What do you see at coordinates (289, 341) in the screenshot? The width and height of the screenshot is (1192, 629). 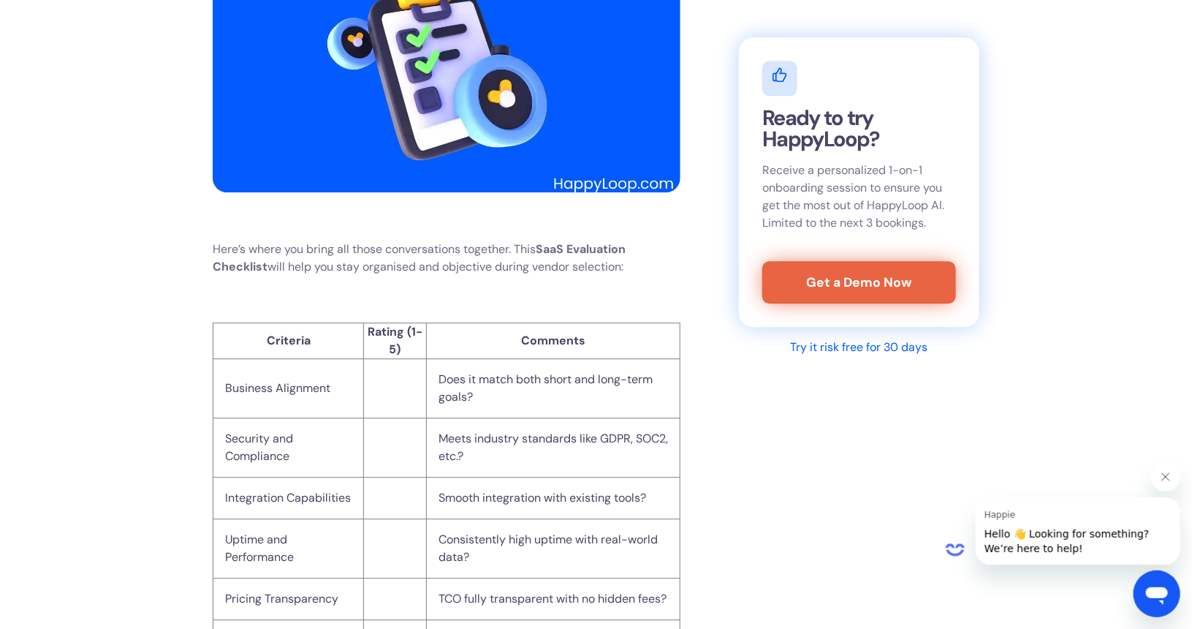 I see `th: Criteria` at bounding box center [289, 341].